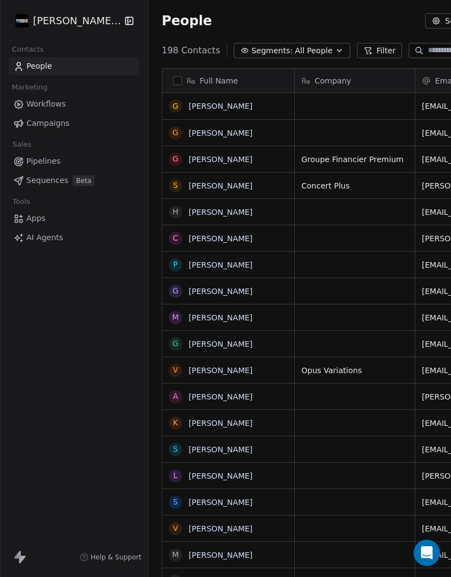 The height and width of the screenshot is (577, 451). What do you see at coordinates (21, 202) in the screenshot?
I see `span: Tools` at bounding box center [21, 202].